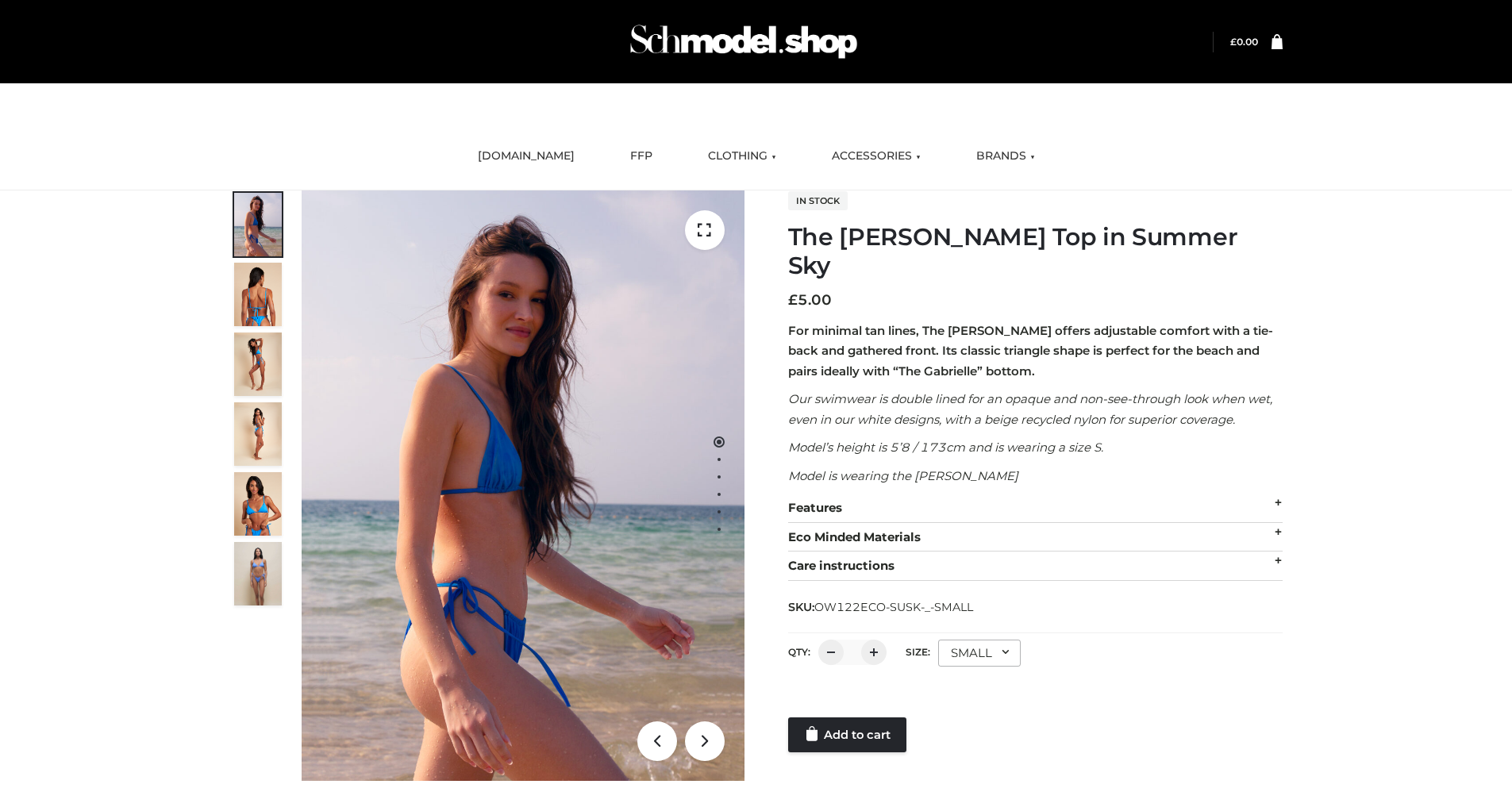  What do you see at coordinates (742, 156) in the screenshot?
I see `a: CLOTHING` at bounding box center [742, 156].